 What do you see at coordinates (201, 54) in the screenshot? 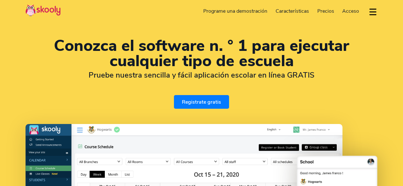
I see `h1: Conozca el software n. ° 1 para ejecutar cualquier tipo de escuela` at bounding box center [201, 54].